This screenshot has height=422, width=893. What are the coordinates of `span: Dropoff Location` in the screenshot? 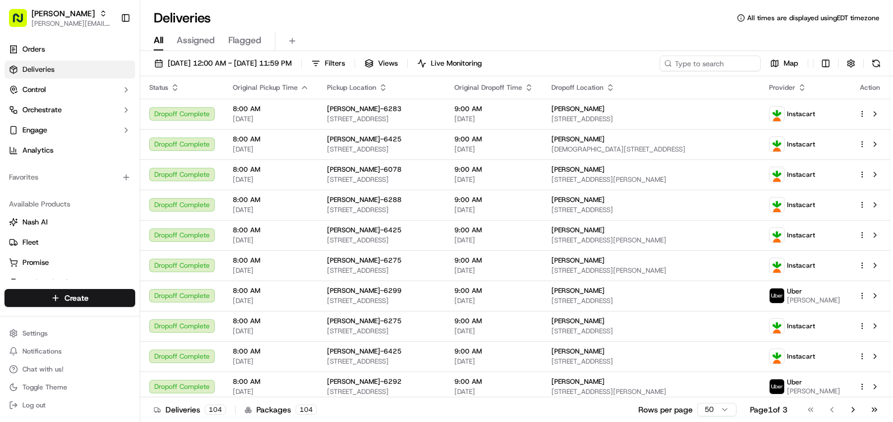 It's located at (577, 88).